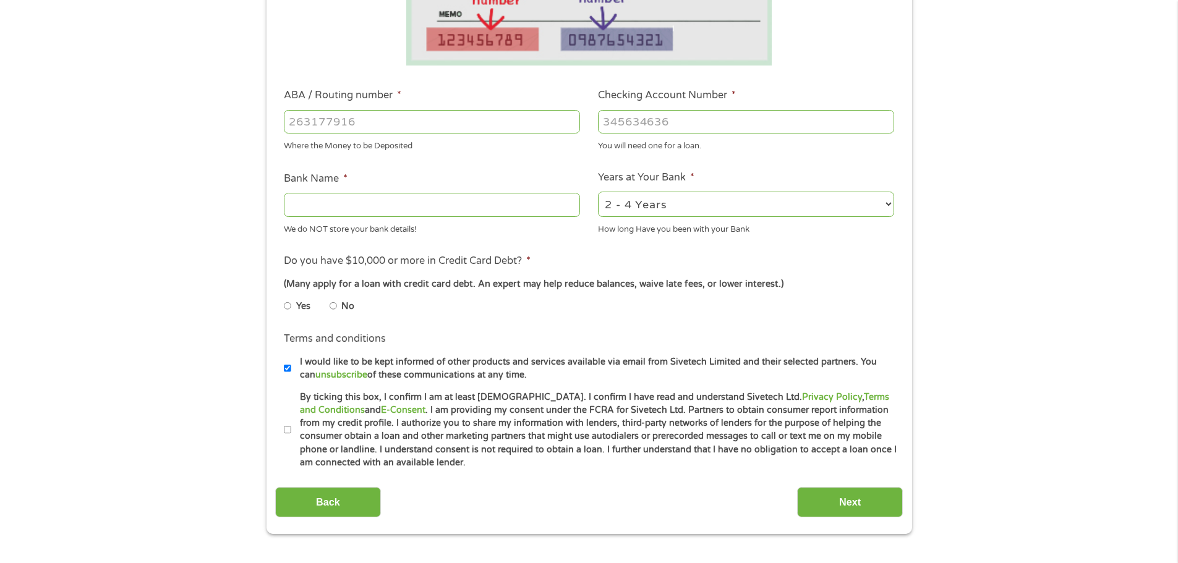 The width and height of the screenshot is (1178, 563). I want to click on label: No, so click(348, 307).